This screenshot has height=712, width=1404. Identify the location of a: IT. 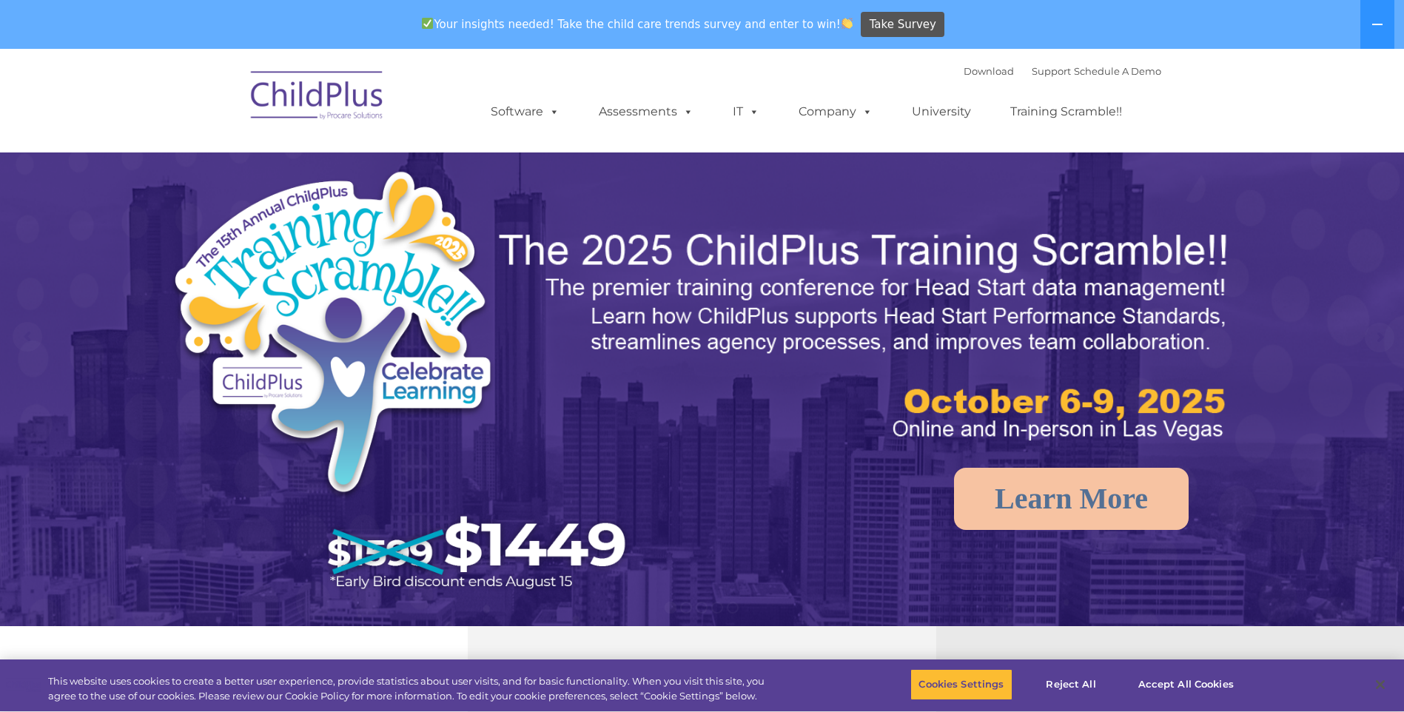
(746, 112).